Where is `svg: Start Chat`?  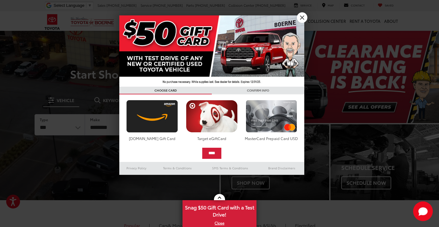
svg: Start Chat is located at coordinates (423, 211).